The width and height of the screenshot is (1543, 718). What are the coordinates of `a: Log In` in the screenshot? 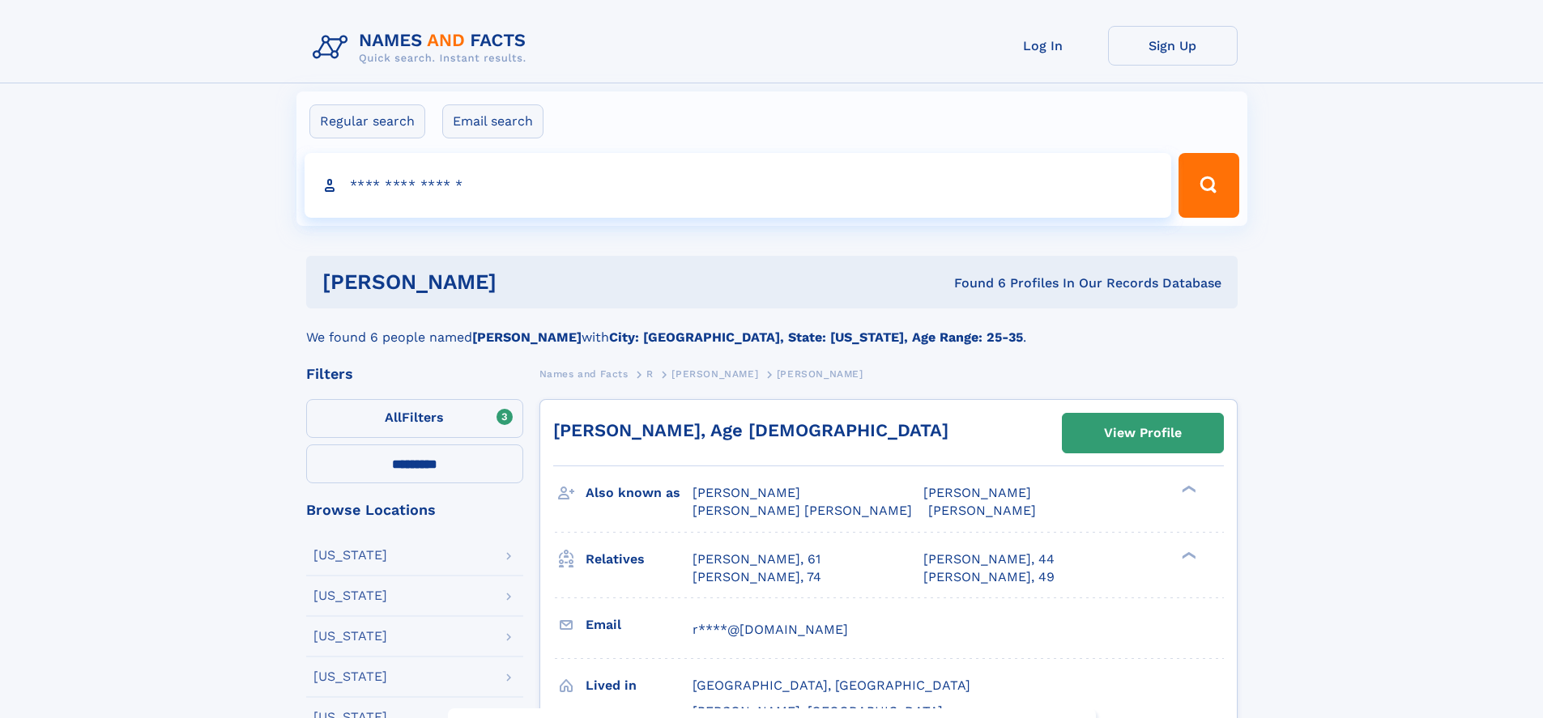 It's located at (1043, 45).